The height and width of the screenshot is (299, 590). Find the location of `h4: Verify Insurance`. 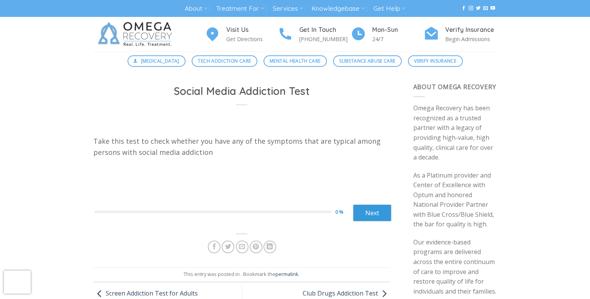

h4: Verify Insurance is located at coordinates (471, 30).